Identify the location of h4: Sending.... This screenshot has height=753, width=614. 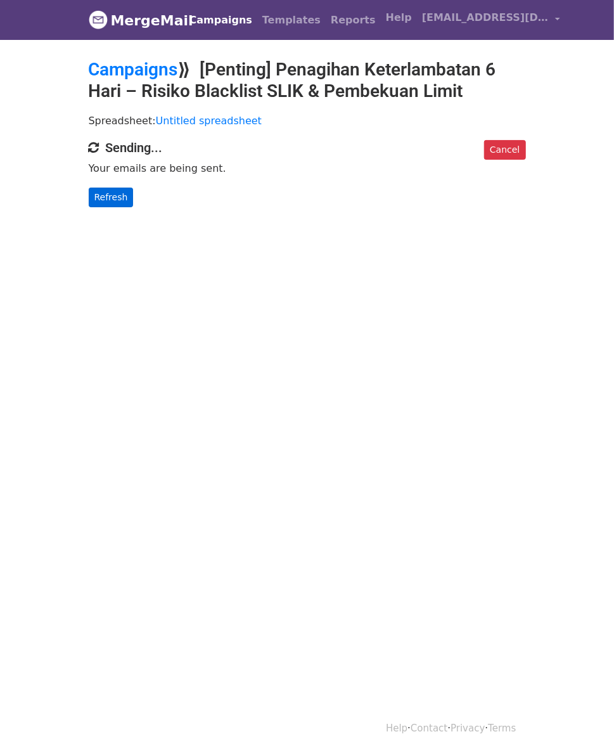
(307, 148).